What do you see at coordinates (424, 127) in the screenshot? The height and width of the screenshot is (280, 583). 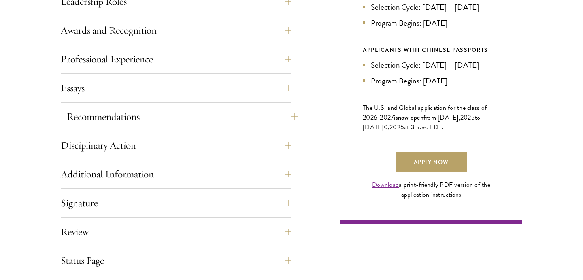 I see `span: at 3 p.m. EDT.` at bounding box center [424, 127].